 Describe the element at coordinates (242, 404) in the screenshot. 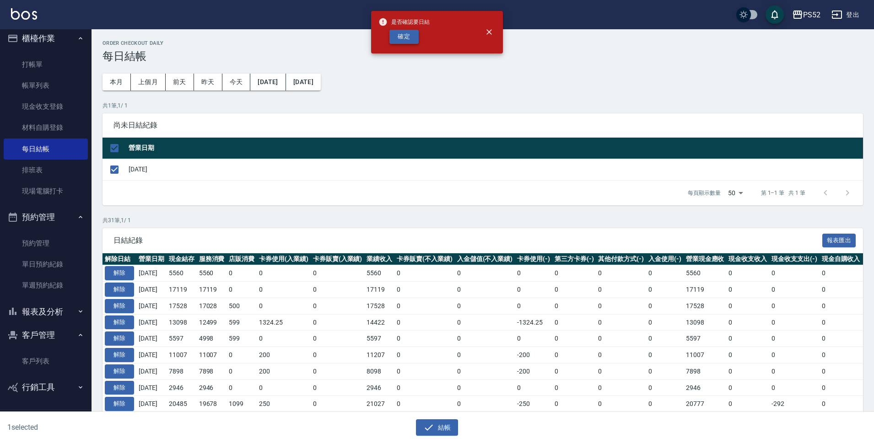

I see `td: 1099` at that location.